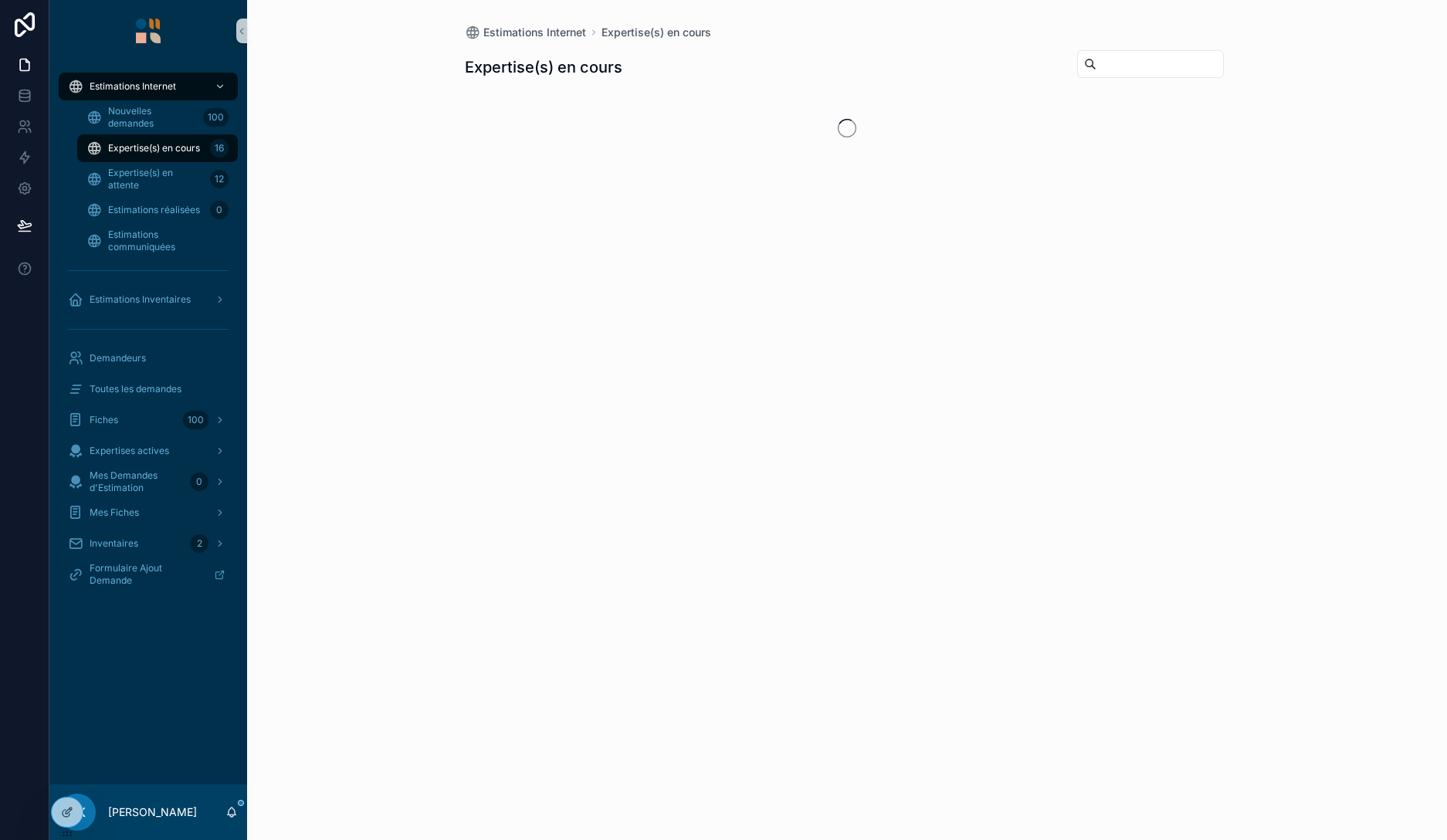 The height and width of the screenshot is (840, 1447). Describe the element at coordinates (129, 450) in the screenshot. I see `span: Expertises actives` at that location.